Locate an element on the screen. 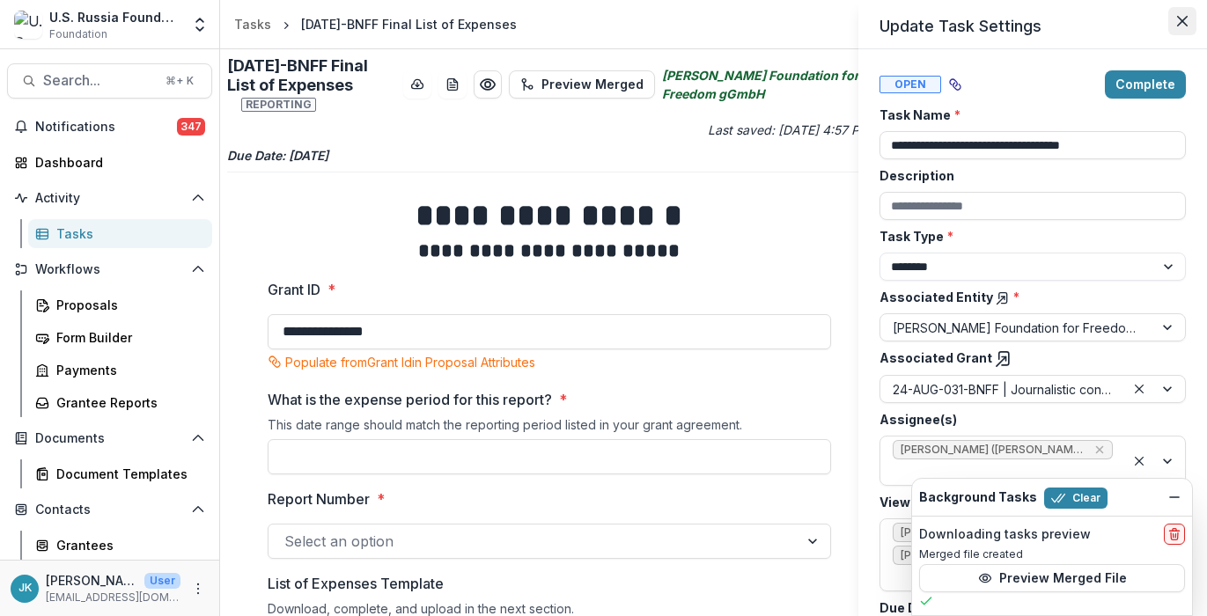 This screenshot has width=1207, height=616. span: Open is located at coordinates (911, 85).